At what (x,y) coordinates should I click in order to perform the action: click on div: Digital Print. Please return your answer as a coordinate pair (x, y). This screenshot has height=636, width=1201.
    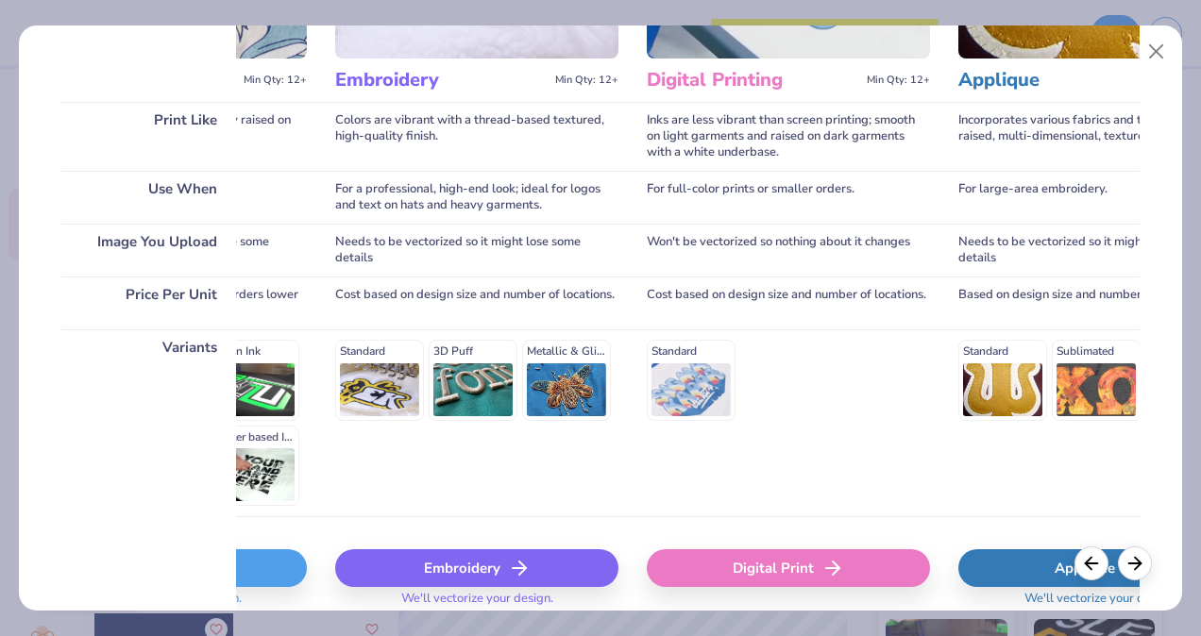
    Looking at the image, I should click on (788, 568).